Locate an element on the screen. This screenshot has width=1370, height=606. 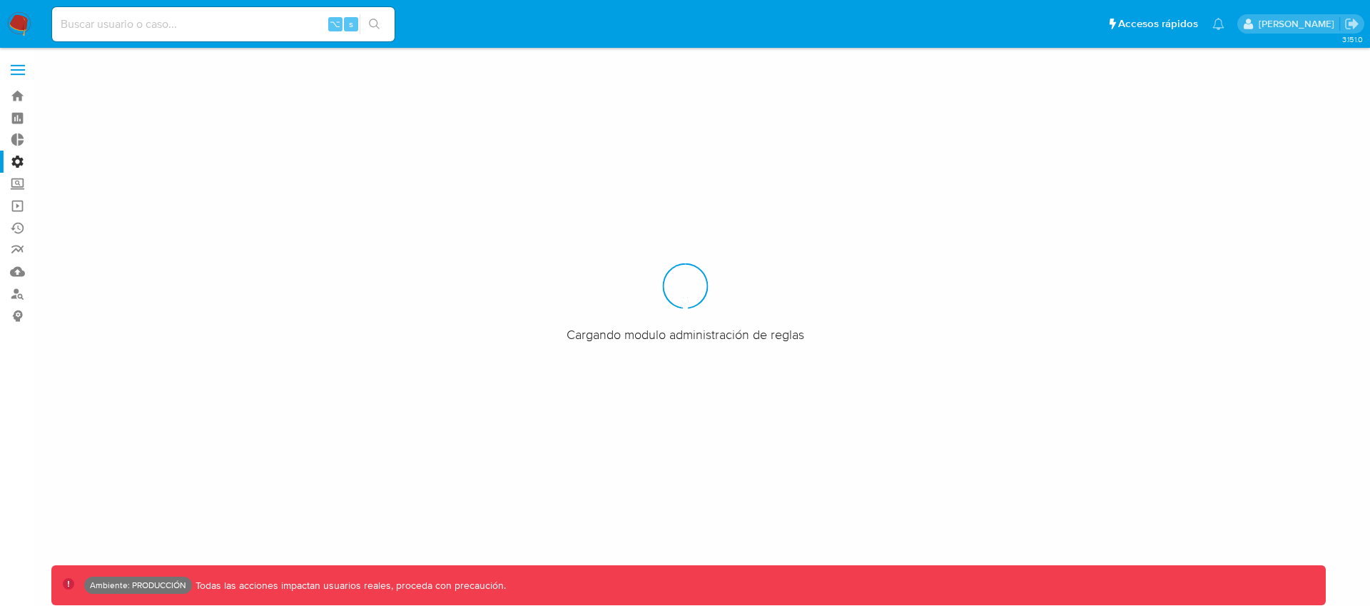
p: francisco.valenzuela@mercadolibre.com is located at coordinates (1298, 24).